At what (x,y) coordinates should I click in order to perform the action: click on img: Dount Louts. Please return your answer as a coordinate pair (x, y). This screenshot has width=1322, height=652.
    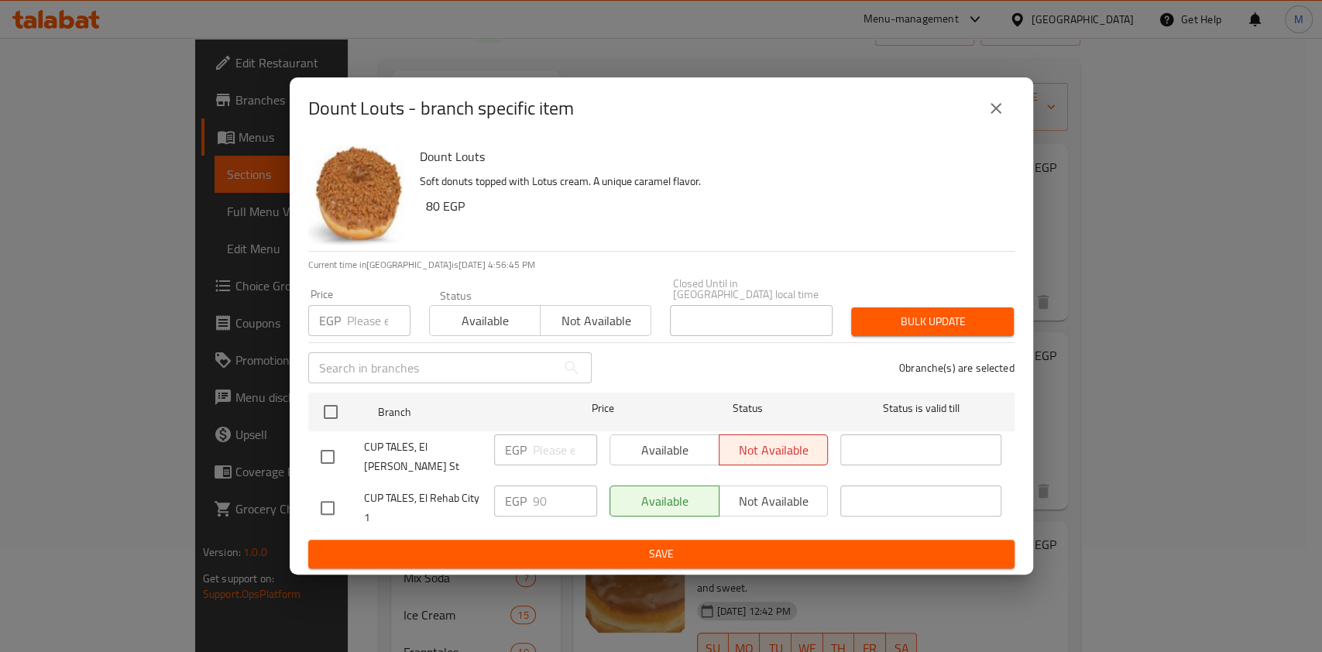
    Looking at the image, I should click on (358, 195).